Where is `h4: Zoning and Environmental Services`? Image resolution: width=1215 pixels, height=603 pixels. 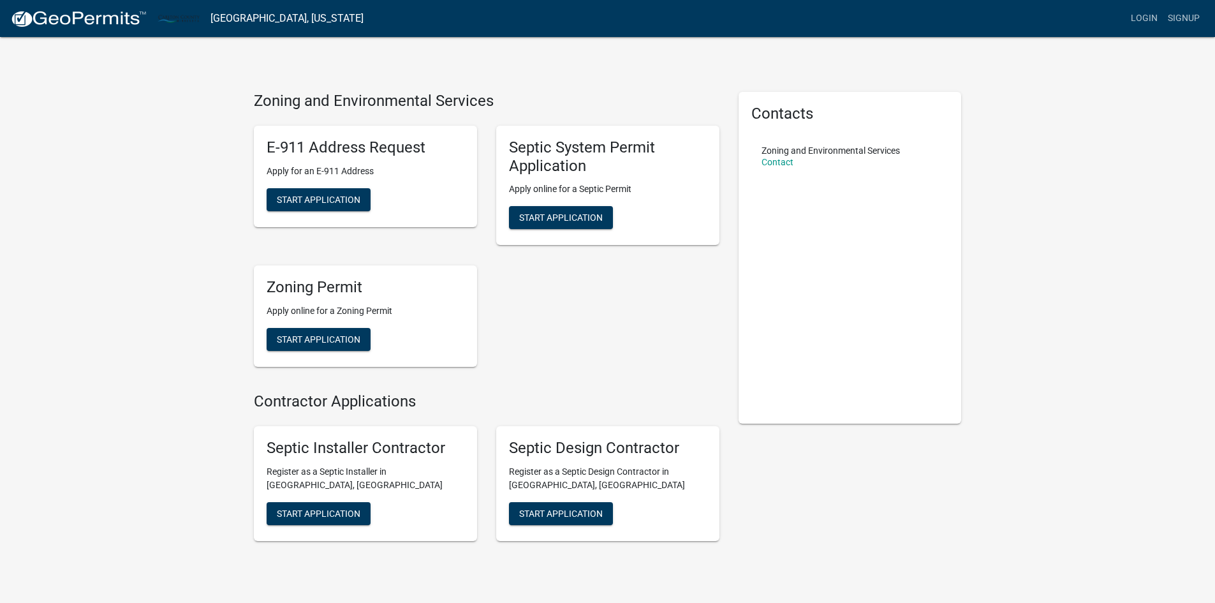 h4: Zoning and Environmental Services is located at coordinates (487, 101).